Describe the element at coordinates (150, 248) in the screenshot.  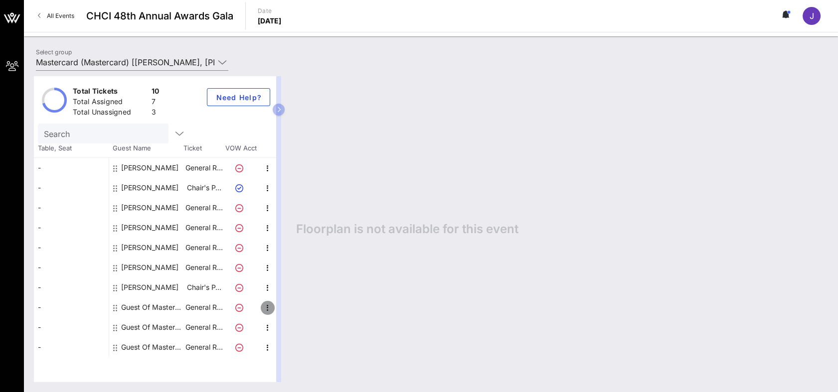
I see `div: Kendra Brown` at that location.